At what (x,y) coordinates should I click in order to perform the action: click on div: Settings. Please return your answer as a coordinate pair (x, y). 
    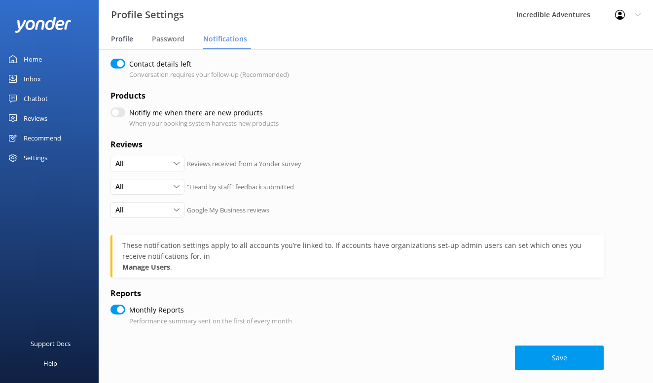
    Looking at the image, I should click on (35, 158).